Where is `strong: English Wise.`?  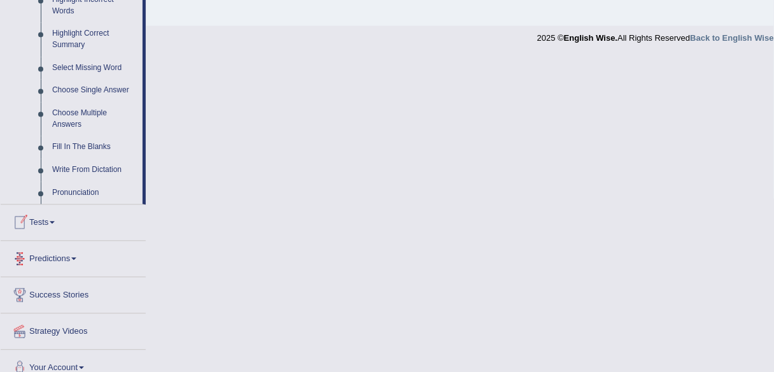 strong: English Wise. is located at coordinates (591, 38).